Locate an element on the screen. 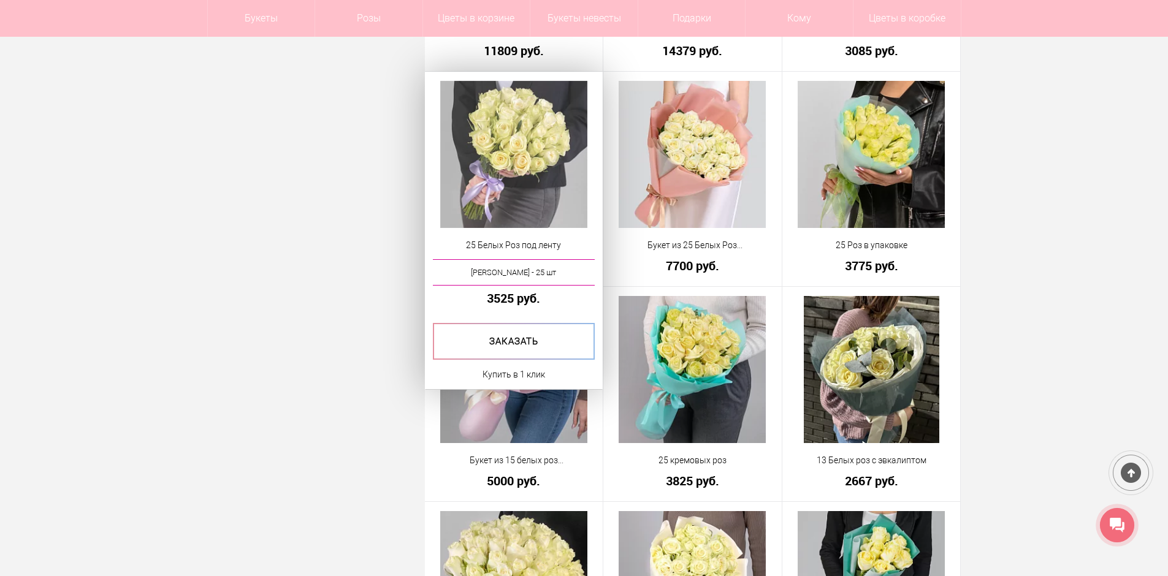 The width and height of the screenshot is (1168, 576). a: Купить в 1 клик is located at coordinates (514, 375).